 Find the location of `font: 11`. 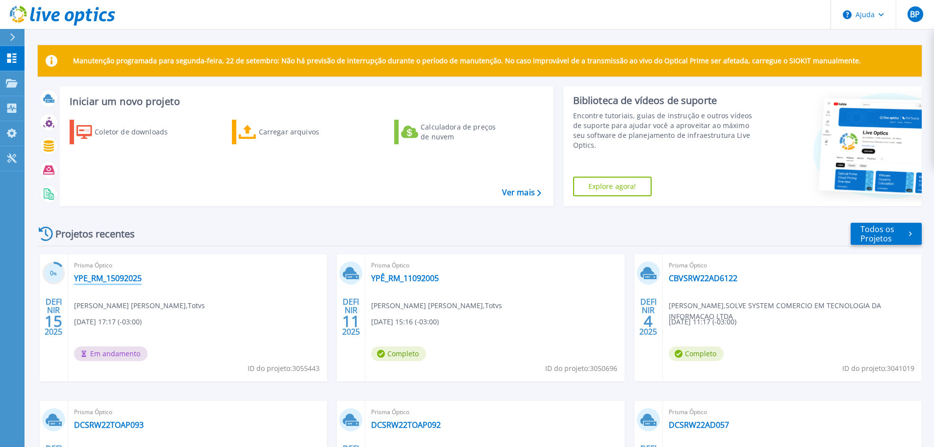

font: 11 is located at coordinates (351, 321).